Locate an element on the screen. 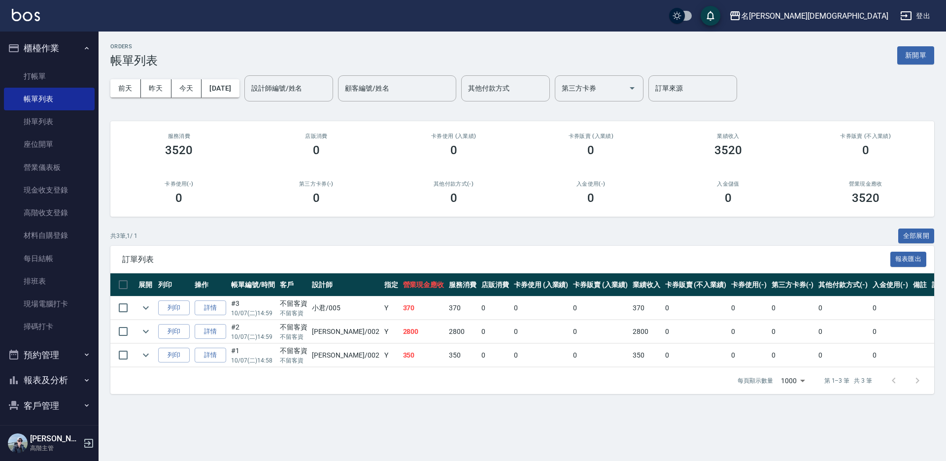  span: 訂單列表 is located at coordinates (506, 260).